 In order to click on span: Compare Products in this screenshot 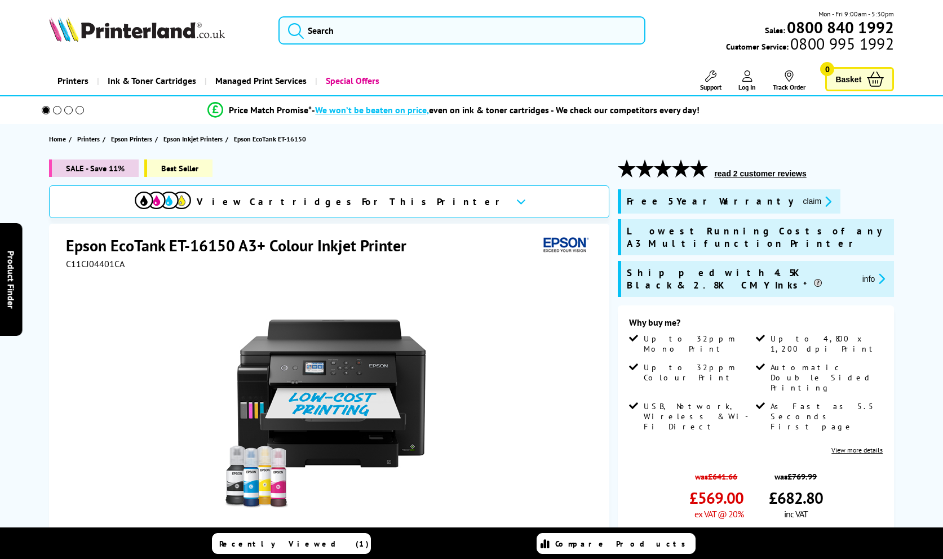, I will do `click(623, 544)`.